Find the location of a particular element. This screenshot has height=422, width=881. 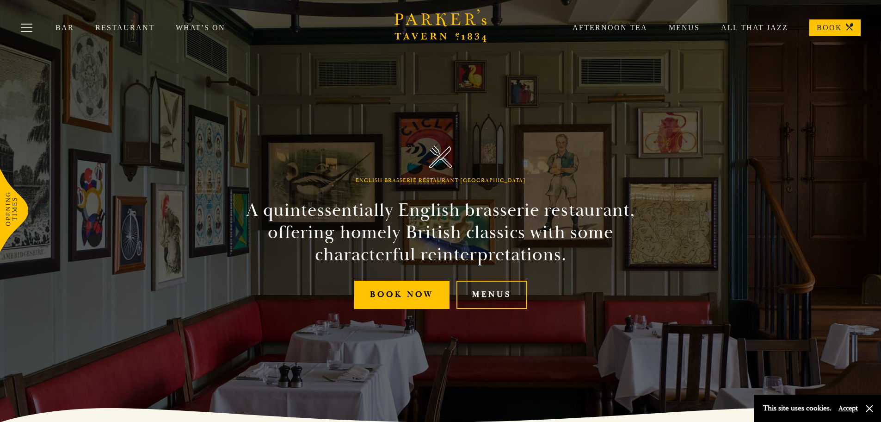

p: This site uses cookies. is located at coordinates (798, 408).